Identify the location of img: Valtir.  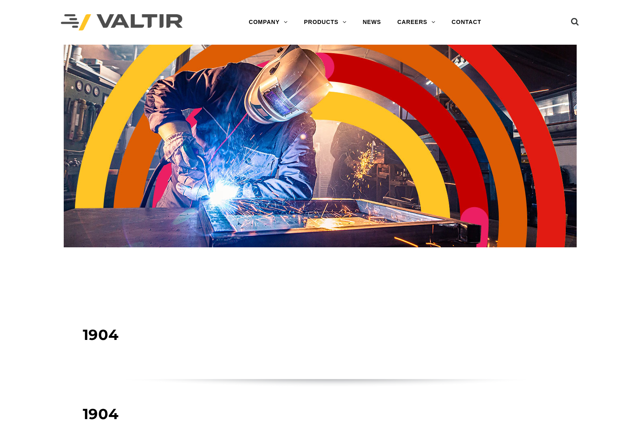
(122, 22).